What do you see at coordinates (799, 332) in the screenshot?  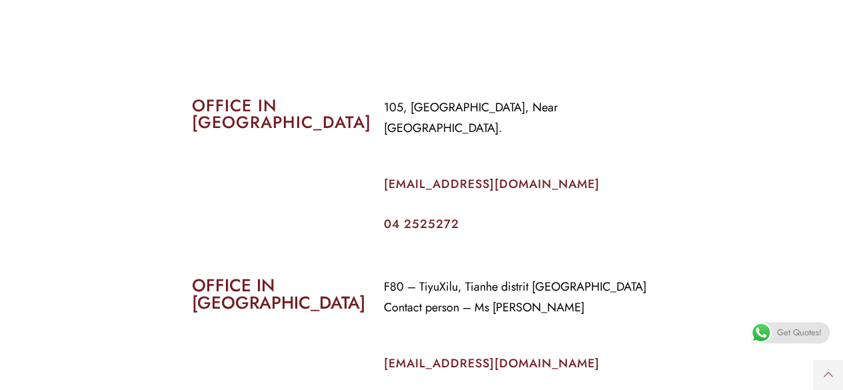 I see `span: Get Quotes!` at bounding box center [799, 332].